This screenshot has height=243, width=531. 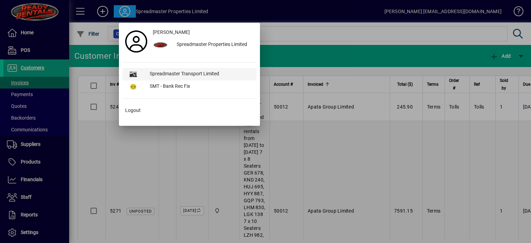 I want to click on button: Logout, so click(x=190, y=111).